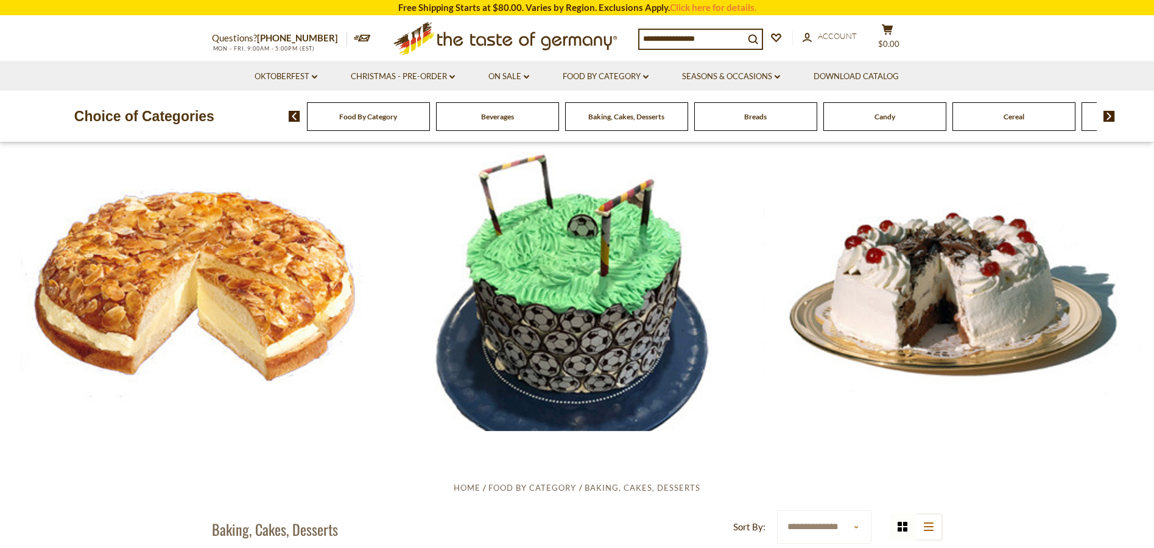  Describe the element at coordinates (286, 77) in the screenshot. I see `a: Oktoberfest` at that location.